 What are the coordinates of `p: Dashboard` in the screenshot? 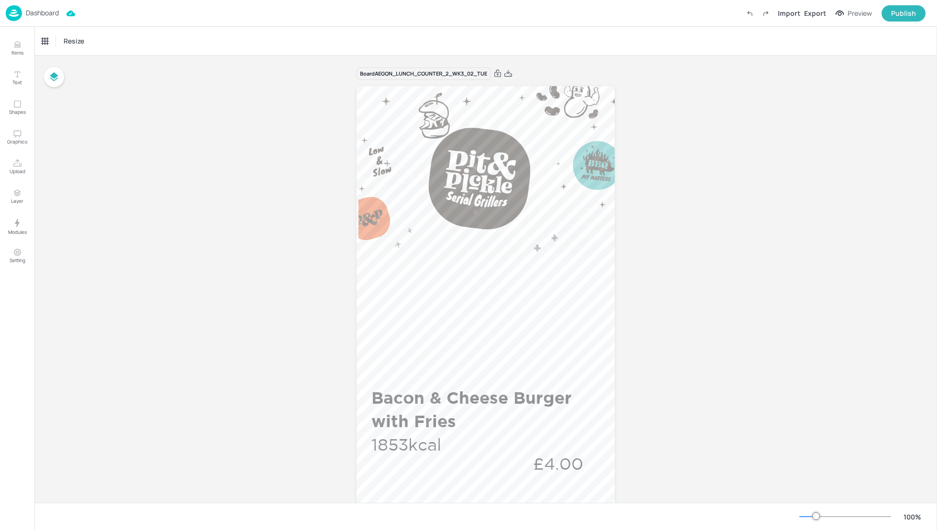 It's located at (42, 13).